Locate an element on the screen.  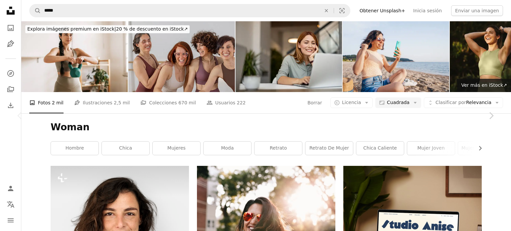
a: Retrato de mujer is located at coordinates (329, 148).